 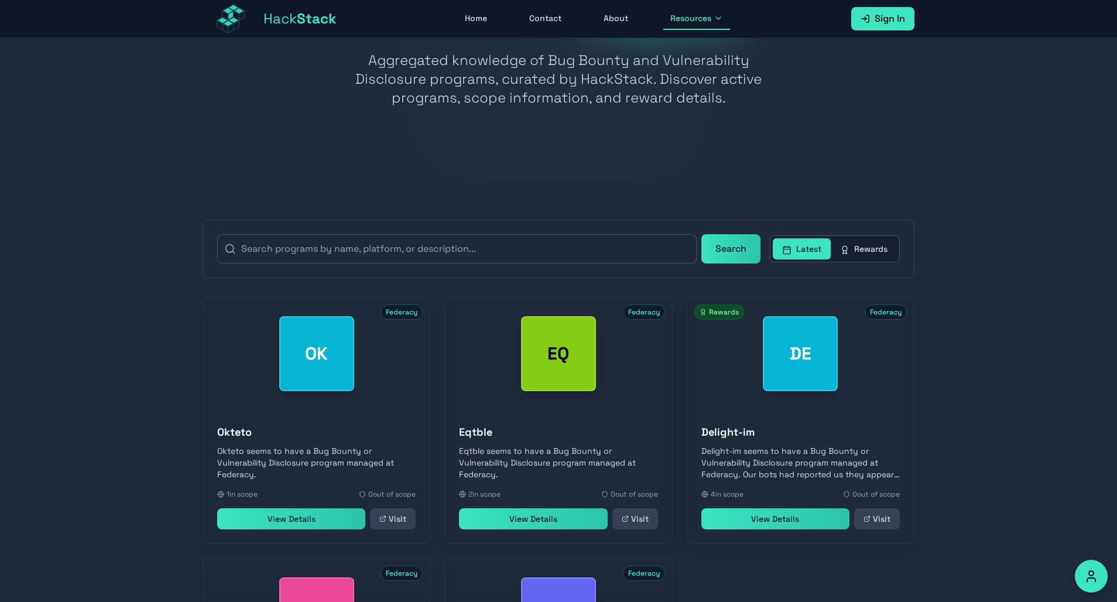 What do you see at coordinates (864, 249) in the screenshot?
I see `button: Rewards` at bounding box center [864, 249].